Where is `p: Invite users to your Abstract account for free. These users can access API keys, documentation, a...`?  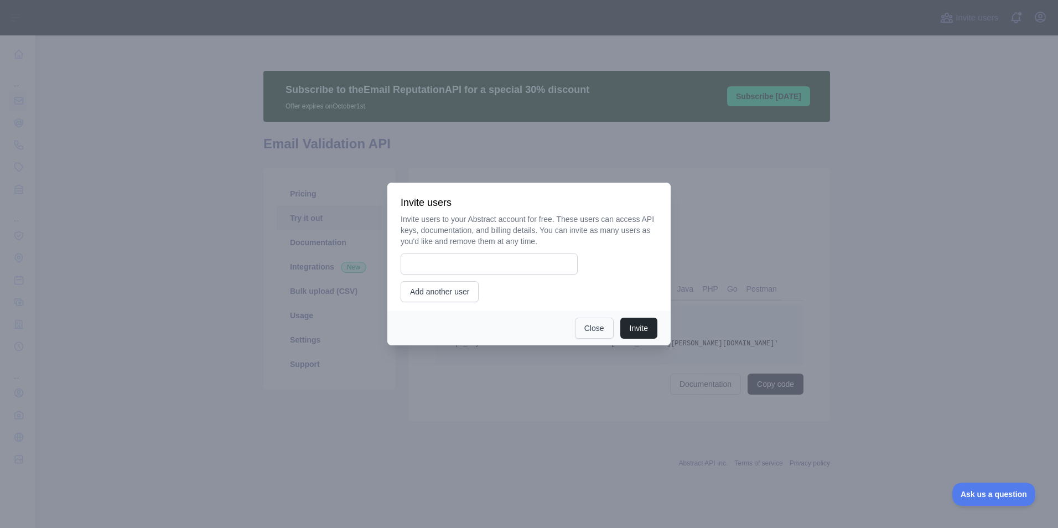 p: Invite users to your Abstract account for free. These users can access API keys, documentation, a... is located at coordinates (529, 230).